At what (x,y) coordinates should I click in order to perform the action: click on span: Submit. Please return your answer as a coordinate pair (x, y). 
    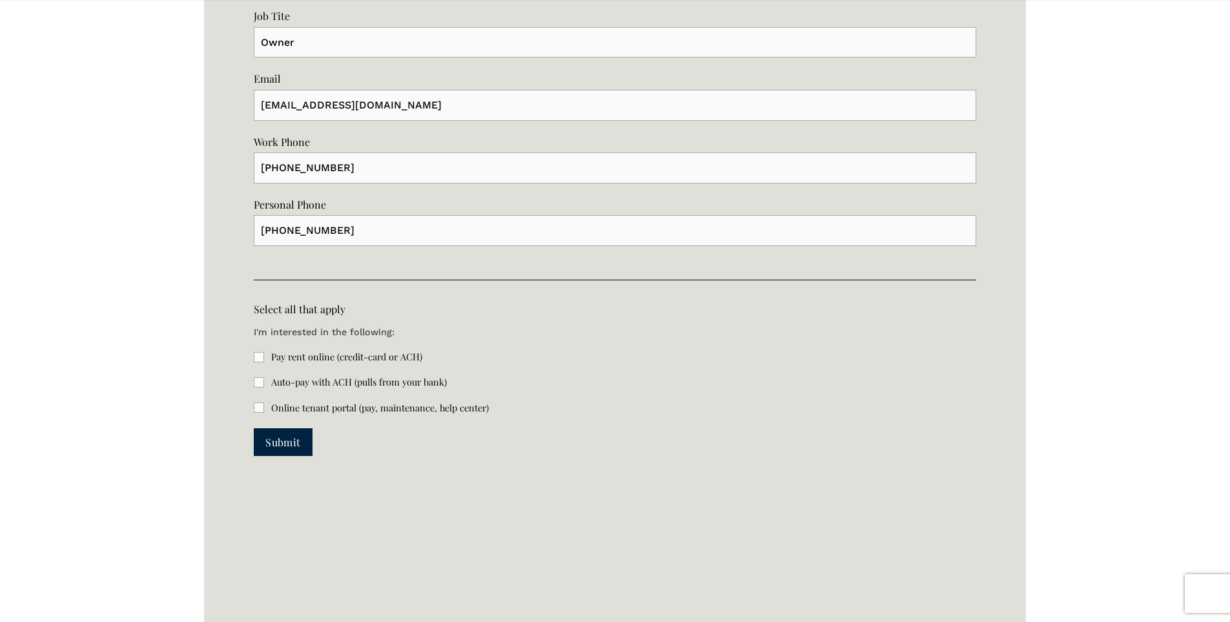
    Looking at the image, I should click on (283, 441).